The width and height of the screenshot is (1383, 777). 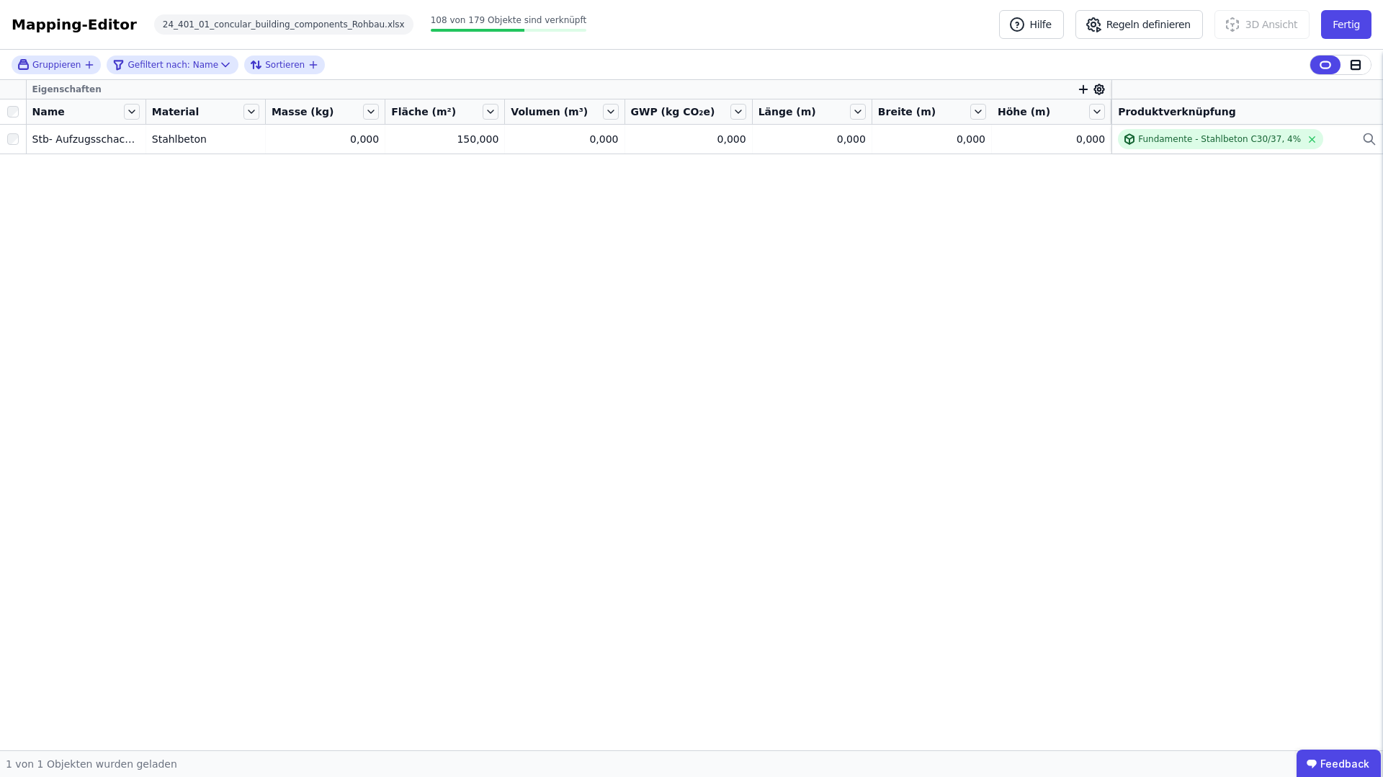 I want to click on button: Gruppieren, so click(x=56, y=64).